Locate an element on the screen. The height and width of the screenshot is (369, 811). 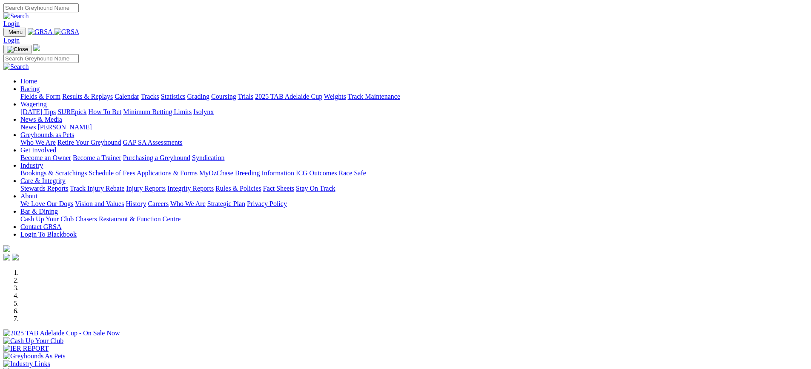
a: 2025 TAB Adelaide Cup is located at coordinates (289, 96).